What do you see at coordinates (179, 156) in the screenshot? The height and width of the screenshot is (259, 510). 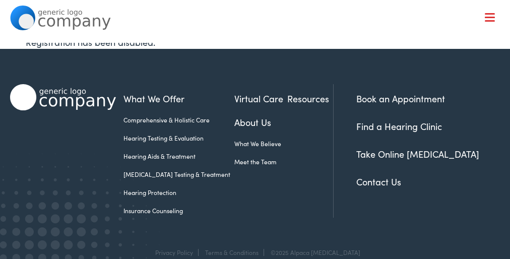 I see `a: Hearing Aids & Treatment` at bounding box center [179, 156].